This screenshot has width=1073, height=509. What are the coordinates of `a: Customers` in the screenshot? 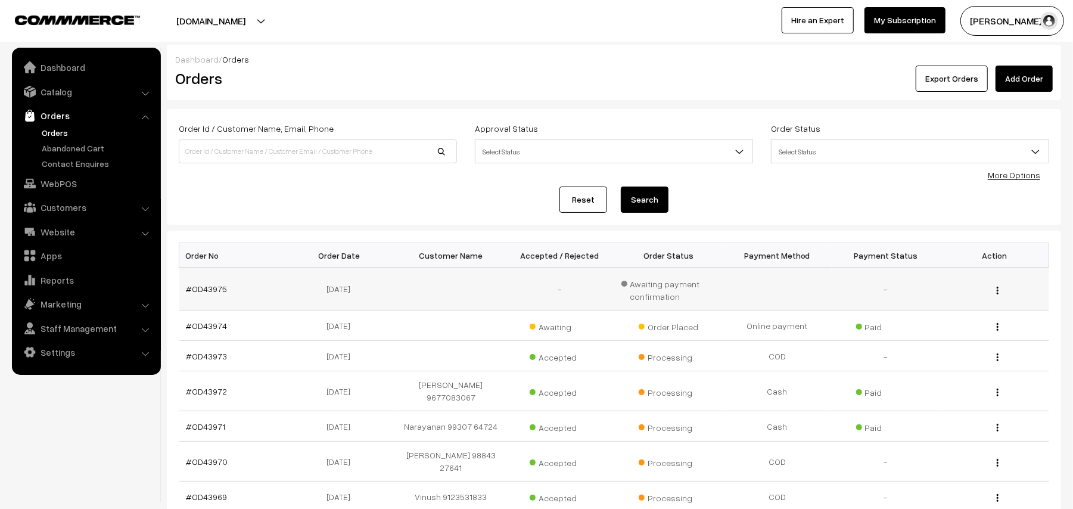 It's located at (86, 207).